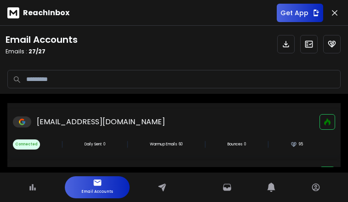 The width and height of the screenshot is (348, 202). Describe the element at coordinates (235, 144) in the screenshot. I see `p: Bounces` at that location.